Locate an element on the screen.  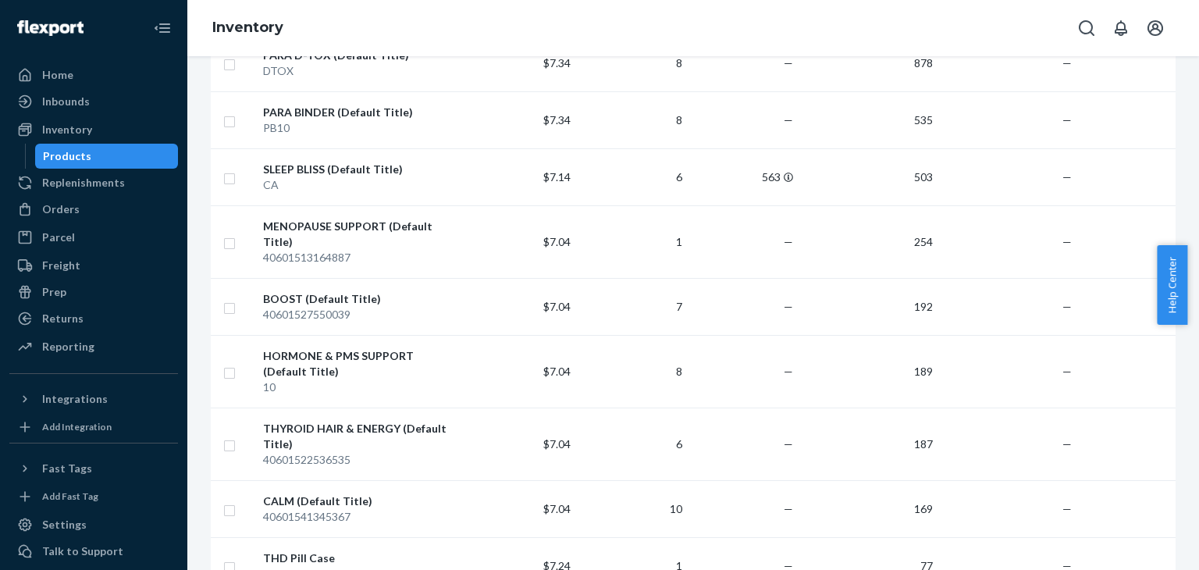
div: SLEEP BLISS (Default Title) is located at coordinates (361, 169).